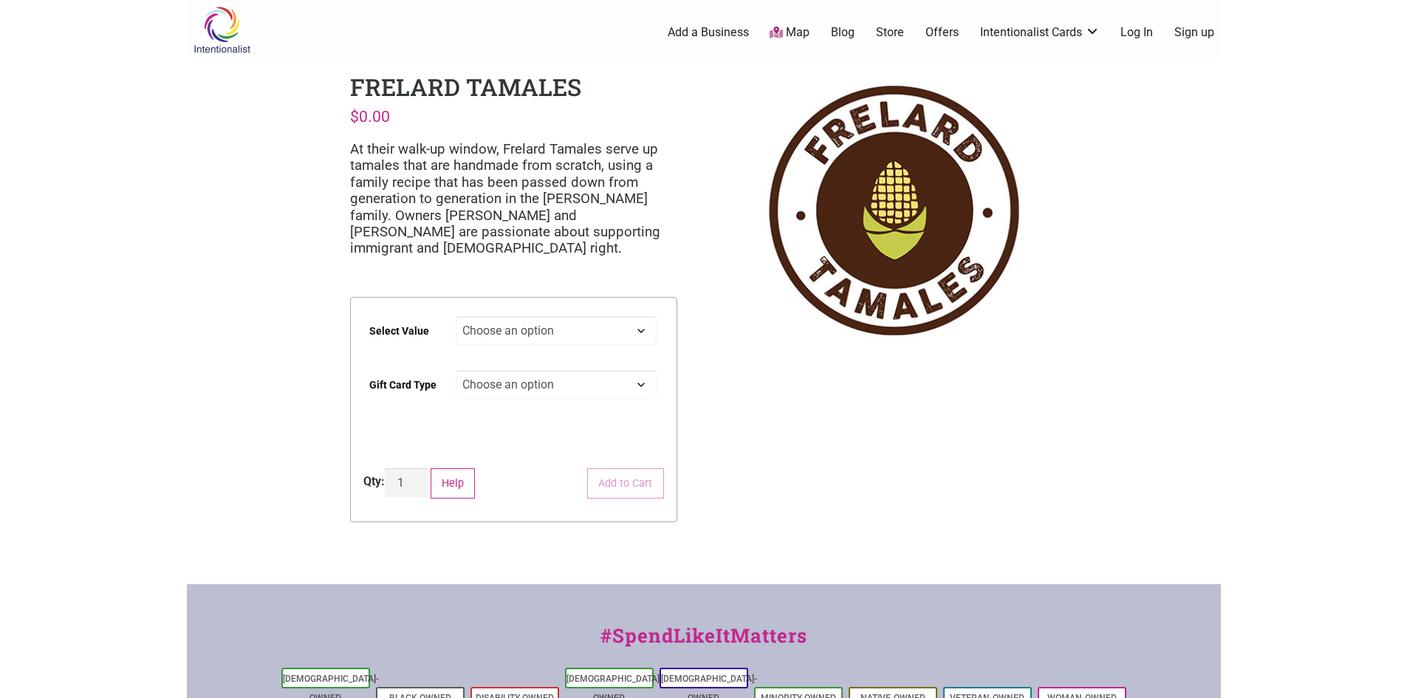 The image size is (1407, 698). Describe the element at coordinates (513, 199) in the screenshot. I see `p: At their walk-up window, Frelard Tamales serve up tamales that are handmade from scratch, using a...` at that location.